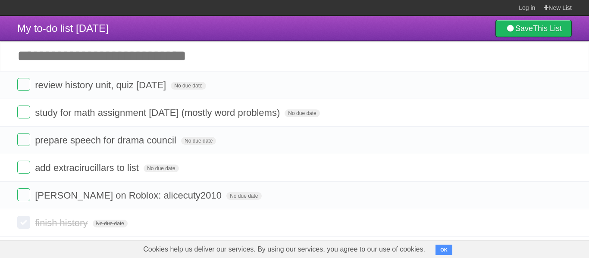 The width and height of the screenshot is (589, 258). What do you see at coordinates (533, 28) in the screenshot?
I see `a: SaveThis List` at bounding box center [533, 28].